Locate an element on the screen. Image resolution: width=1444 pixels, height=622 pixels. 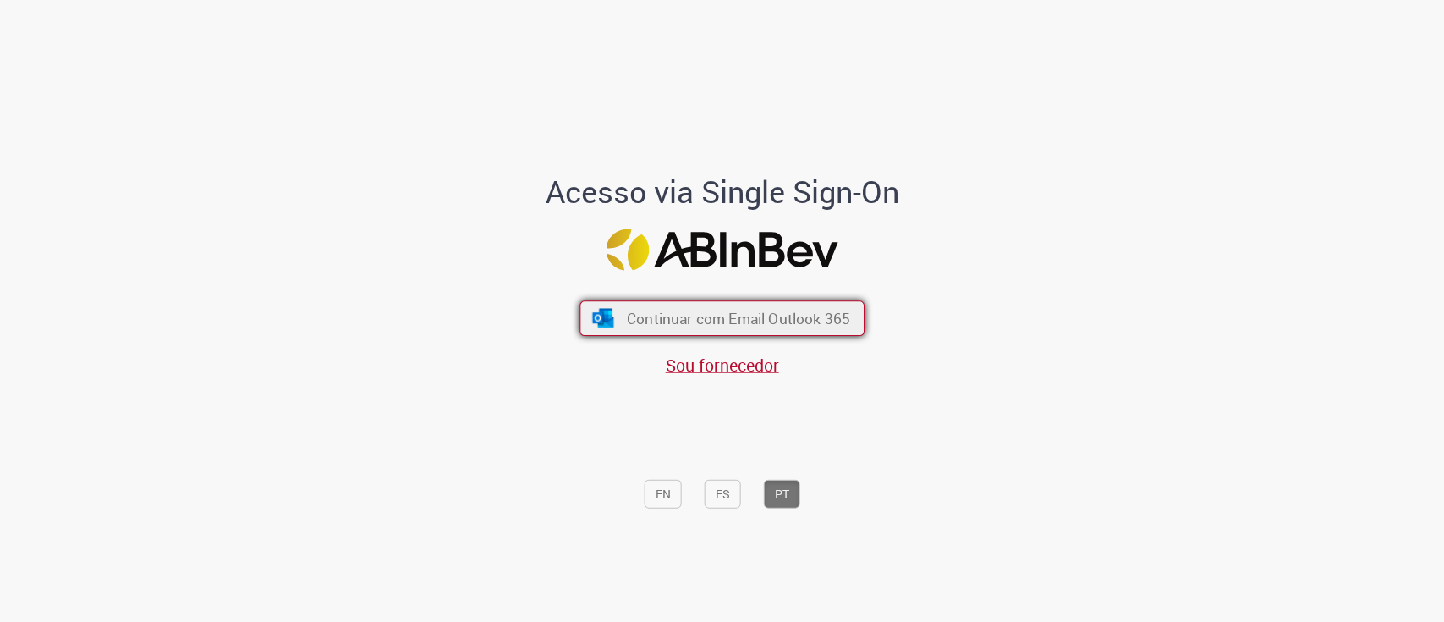
span: Sou fornecedor is located at coordinates (722, 365).